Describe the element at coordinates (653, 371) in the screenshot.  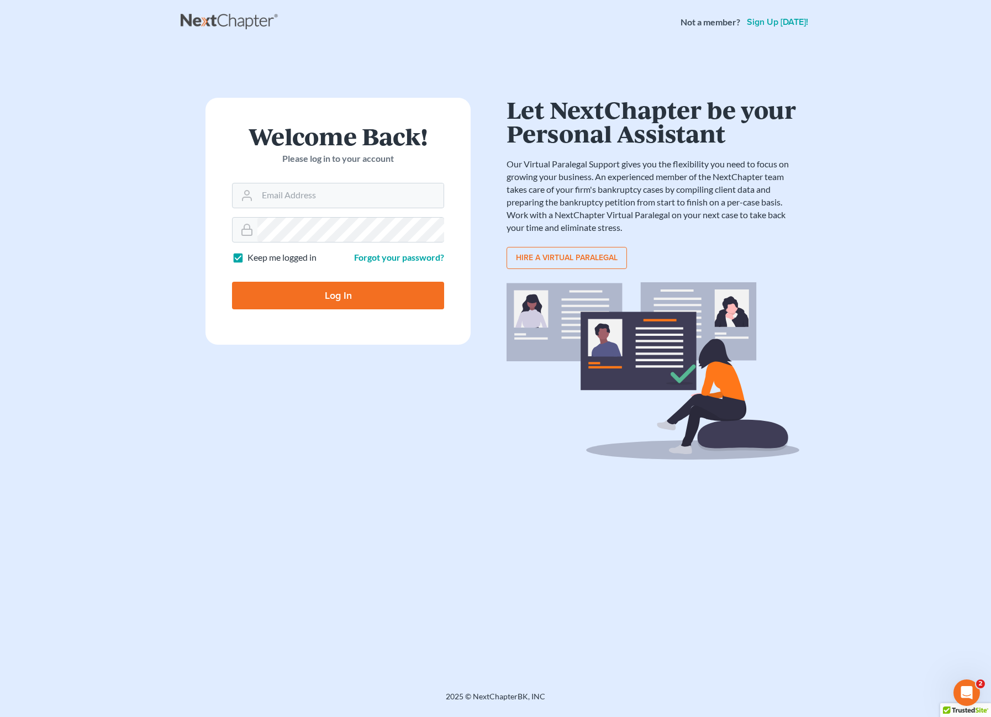
I see `img: virtual_paralegal_bg-b12c8cf30858a2b2c02ea913d52db5c468ecc422855d04272ea22d19010d70dc.svg` at that location.